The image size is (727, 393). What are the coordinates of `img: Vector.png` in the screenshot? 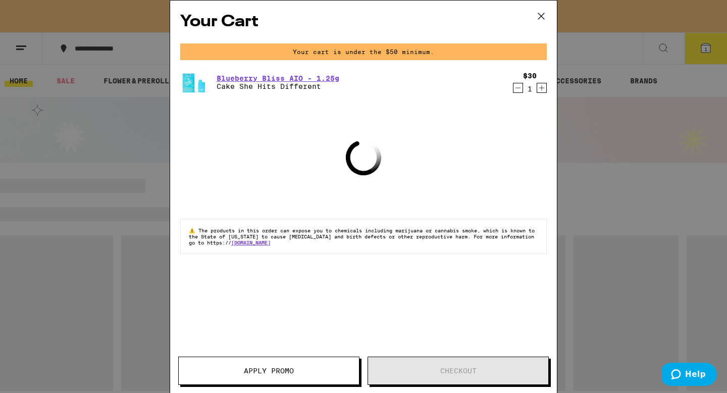 It's located at (395, 20).